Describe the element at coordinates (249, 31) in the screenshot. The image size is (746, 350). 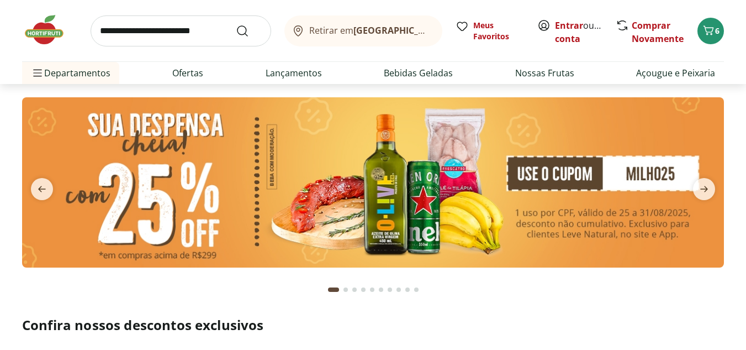
I see `button: Submit Search` at that location.